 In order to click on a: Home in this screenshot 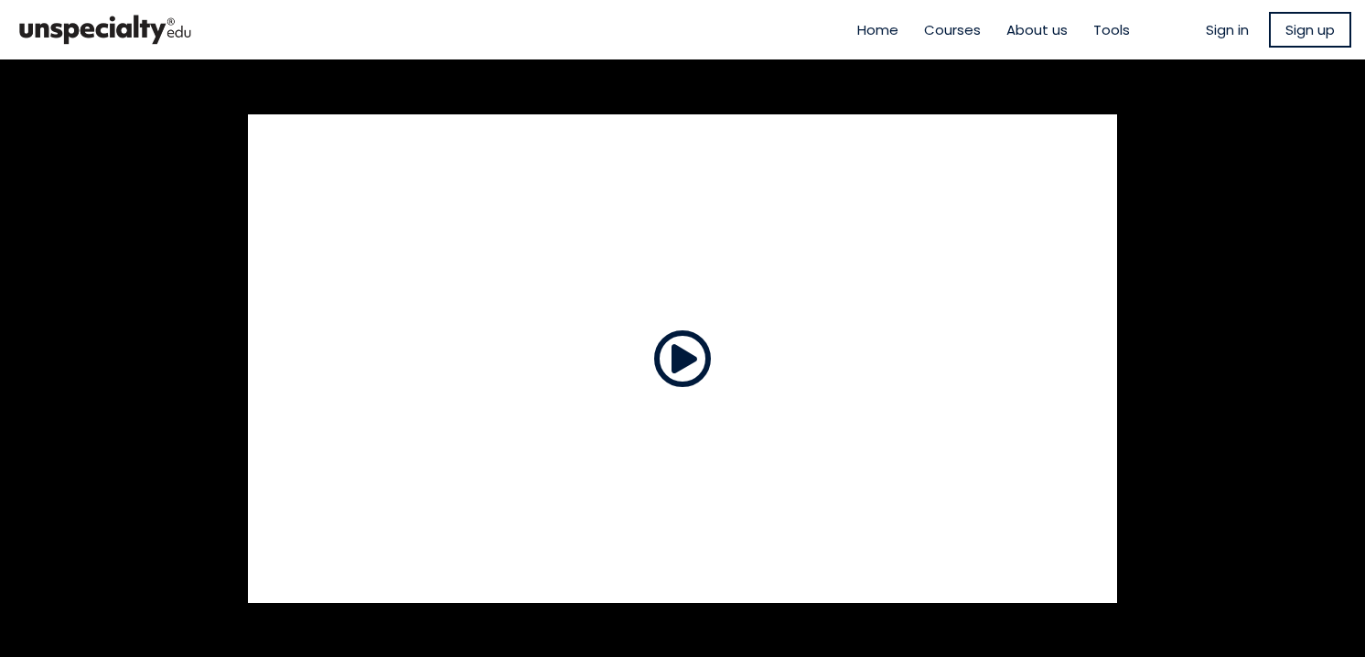, I will do `click(877, 29)`.